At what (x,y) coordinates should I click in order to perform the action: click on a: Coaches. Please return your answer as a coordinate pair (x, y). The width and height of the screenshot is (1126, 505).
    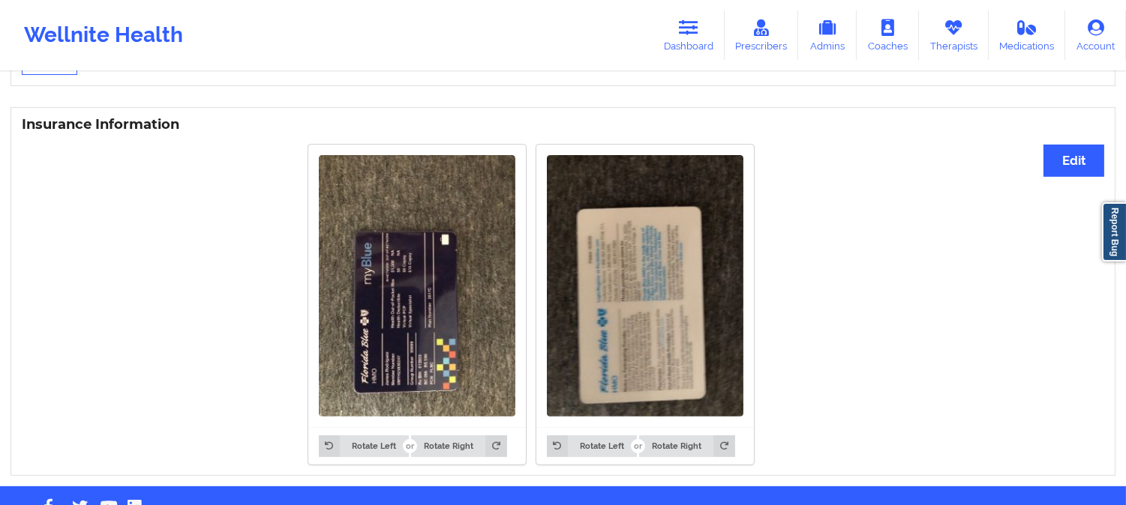
    Looking at the image, I should click on (887, 35).